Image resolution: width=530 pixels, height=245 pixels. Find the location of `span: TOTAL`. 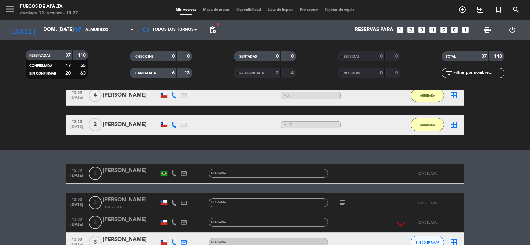

span: TOTAL is located at coordinates (451, 57).